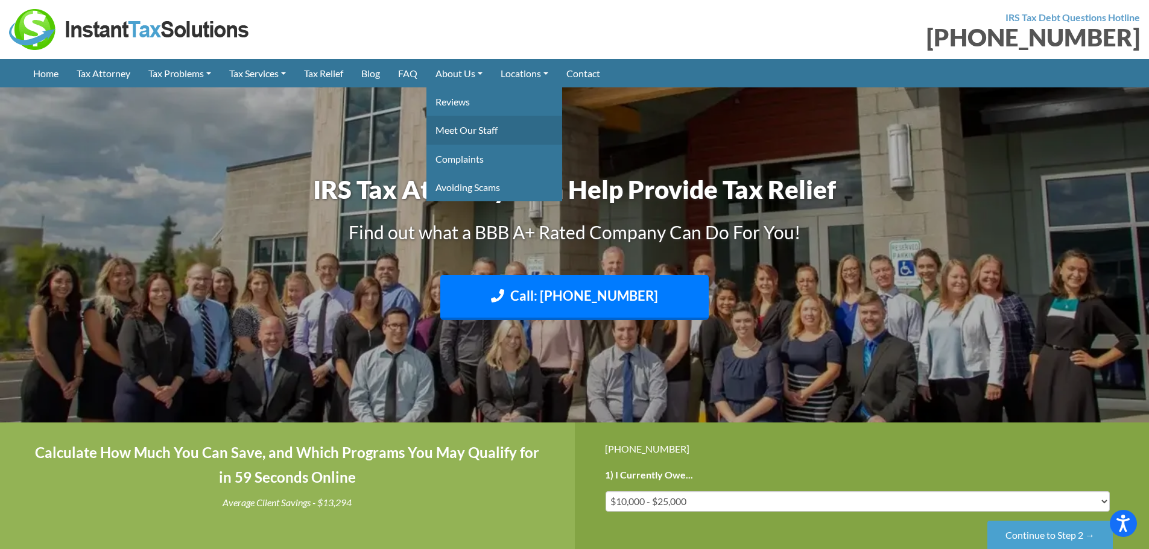  What do you see at coordinates (287, 466) in the screenshot?
I see `h4: Calculate How Much You Can Save, and Which Programs You May Qualify for in 59 Seconds Online` at bounding box center [287, 466].